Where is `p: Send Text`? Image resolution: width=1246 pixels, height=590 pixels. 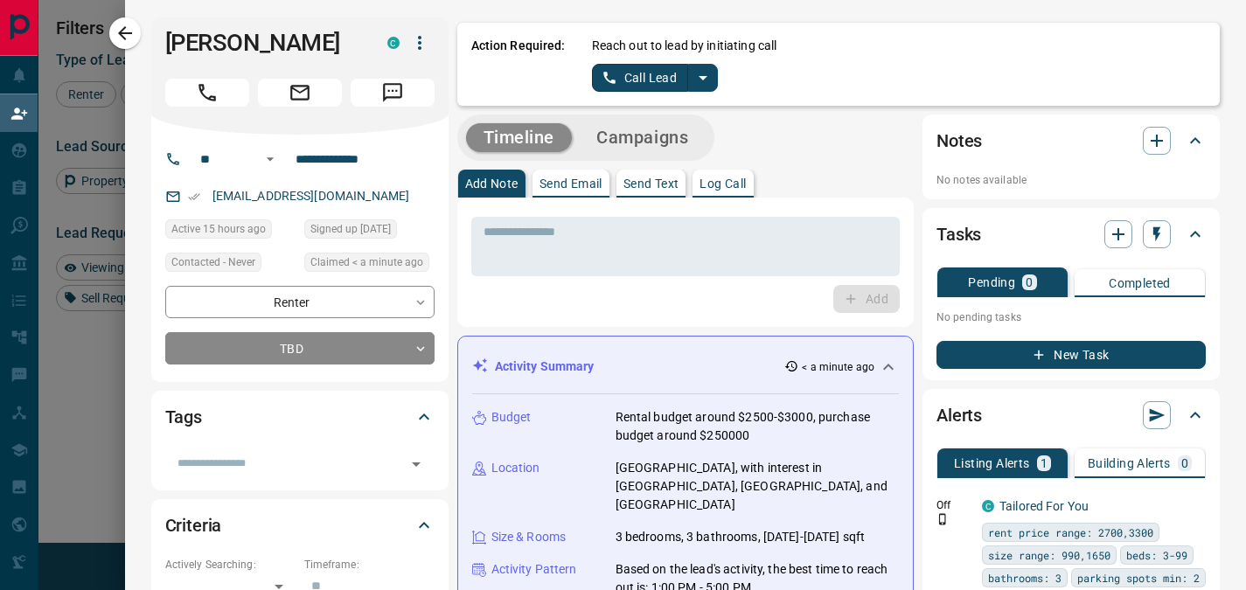
p: Send Text is located at coordinates (651, 184).